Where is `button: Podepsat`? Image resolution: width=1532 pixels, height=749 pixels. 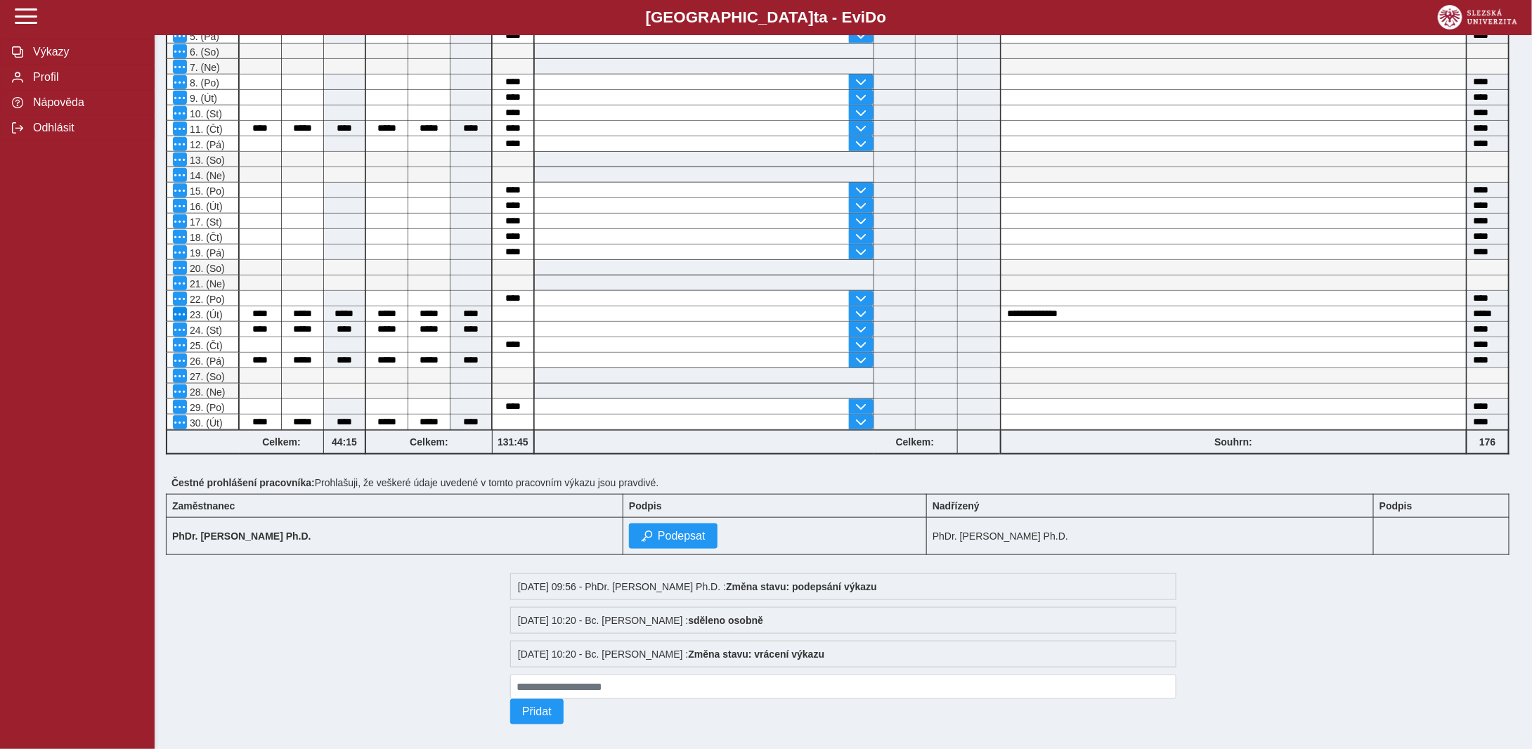 button: Podepsat is located at coordinates (673, 536).